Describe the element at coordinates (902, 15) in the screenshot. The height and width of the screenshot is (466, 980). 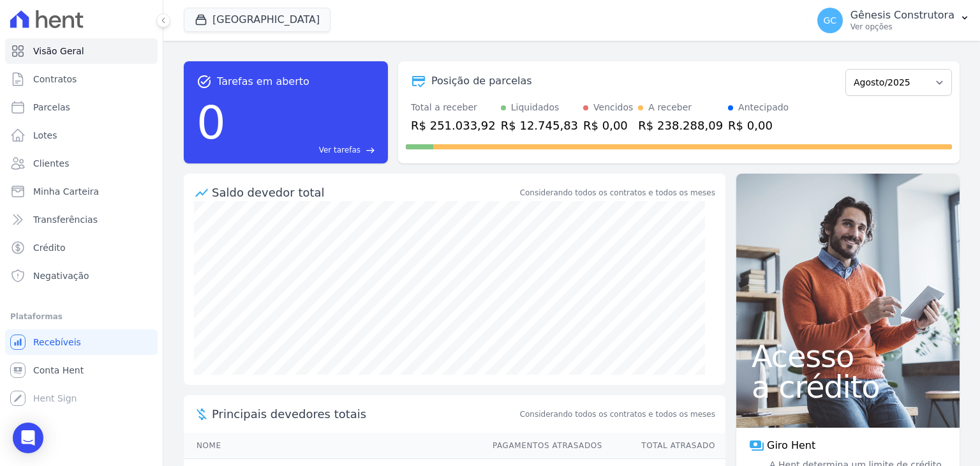
I see `p: Gênesis Construtora` at that location.